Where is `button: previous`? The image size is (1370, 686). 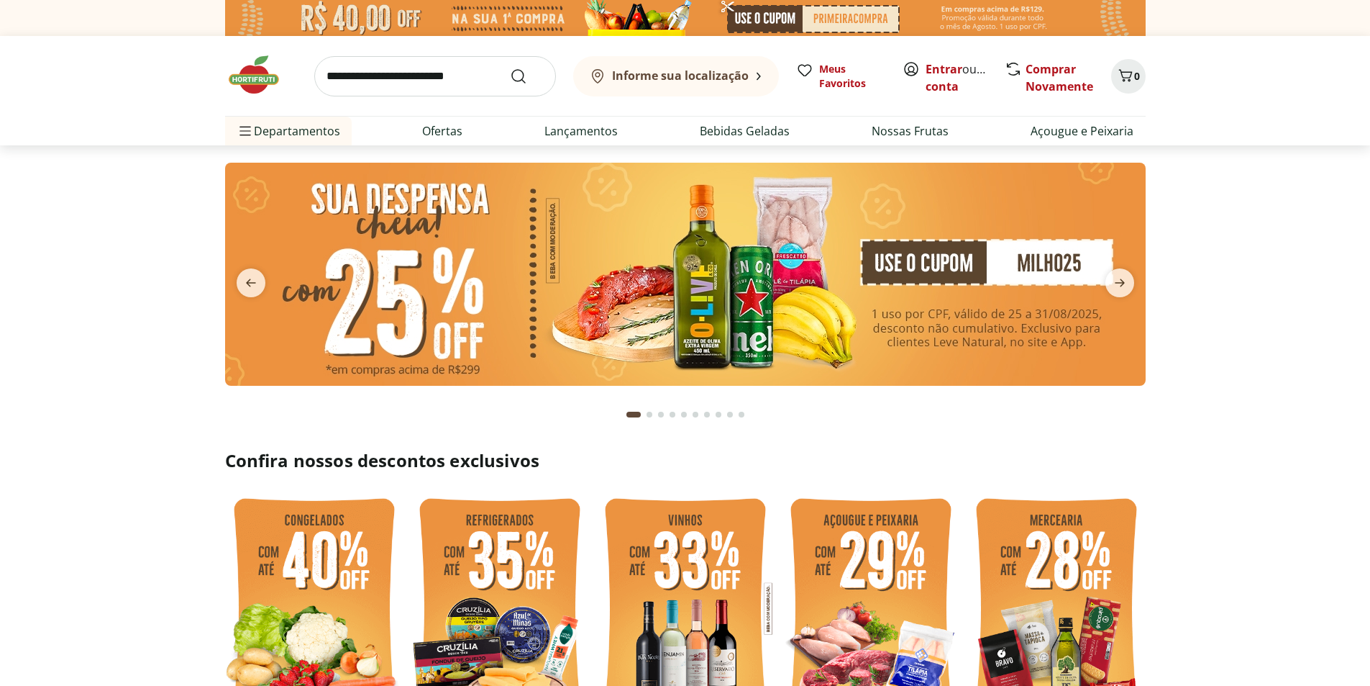 button: previous is located at coordinates (251, 283).